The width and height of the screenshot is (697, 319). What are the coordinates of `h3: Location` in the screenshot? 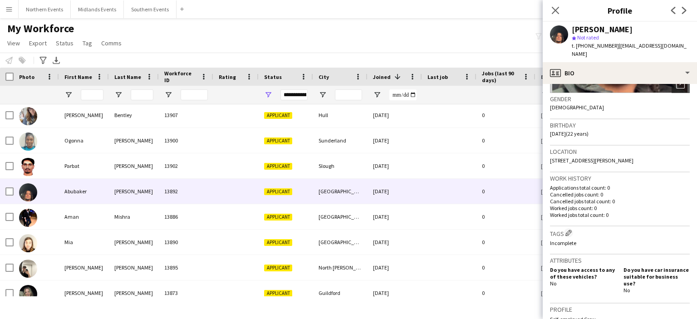 It's located at (620, 151).